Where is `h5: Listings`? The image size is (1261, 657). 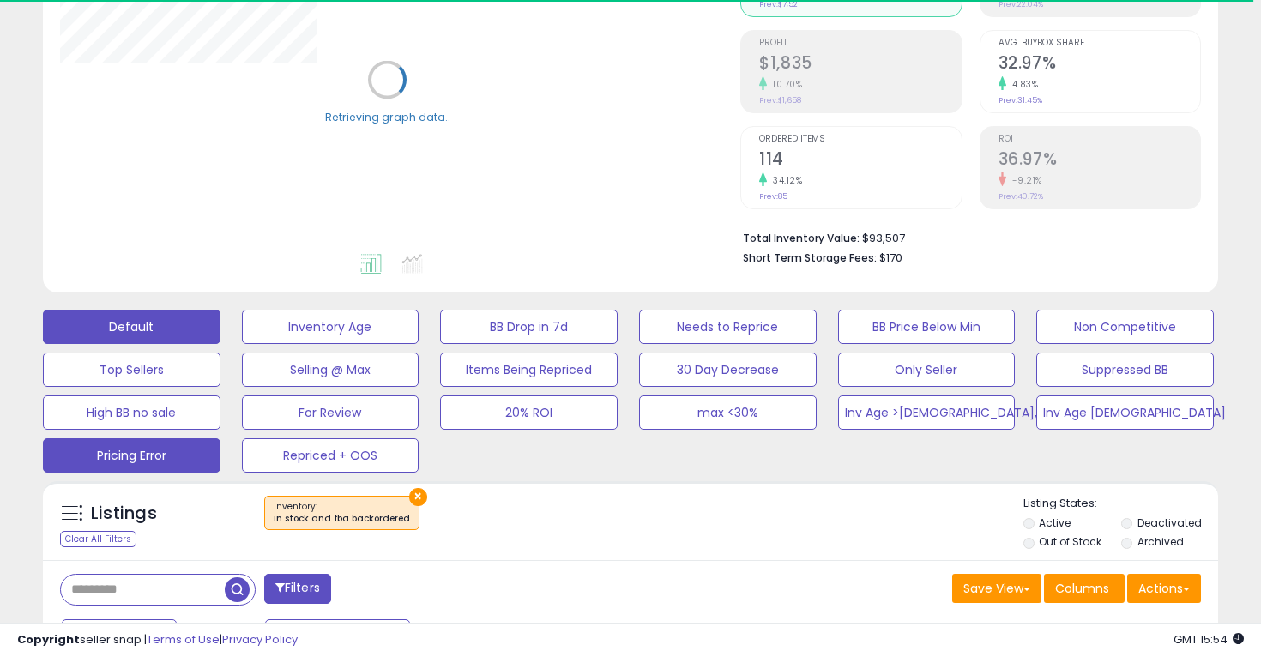 h5: Listings is located at coordinates (124, 514).